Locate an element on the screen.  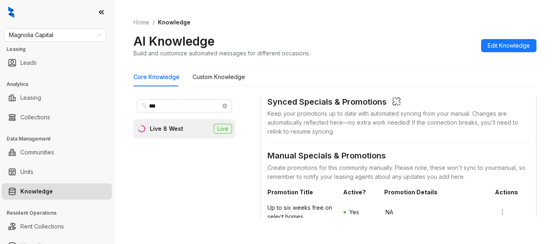
span: Edit Knowledge is located at coordinates (509, 46).